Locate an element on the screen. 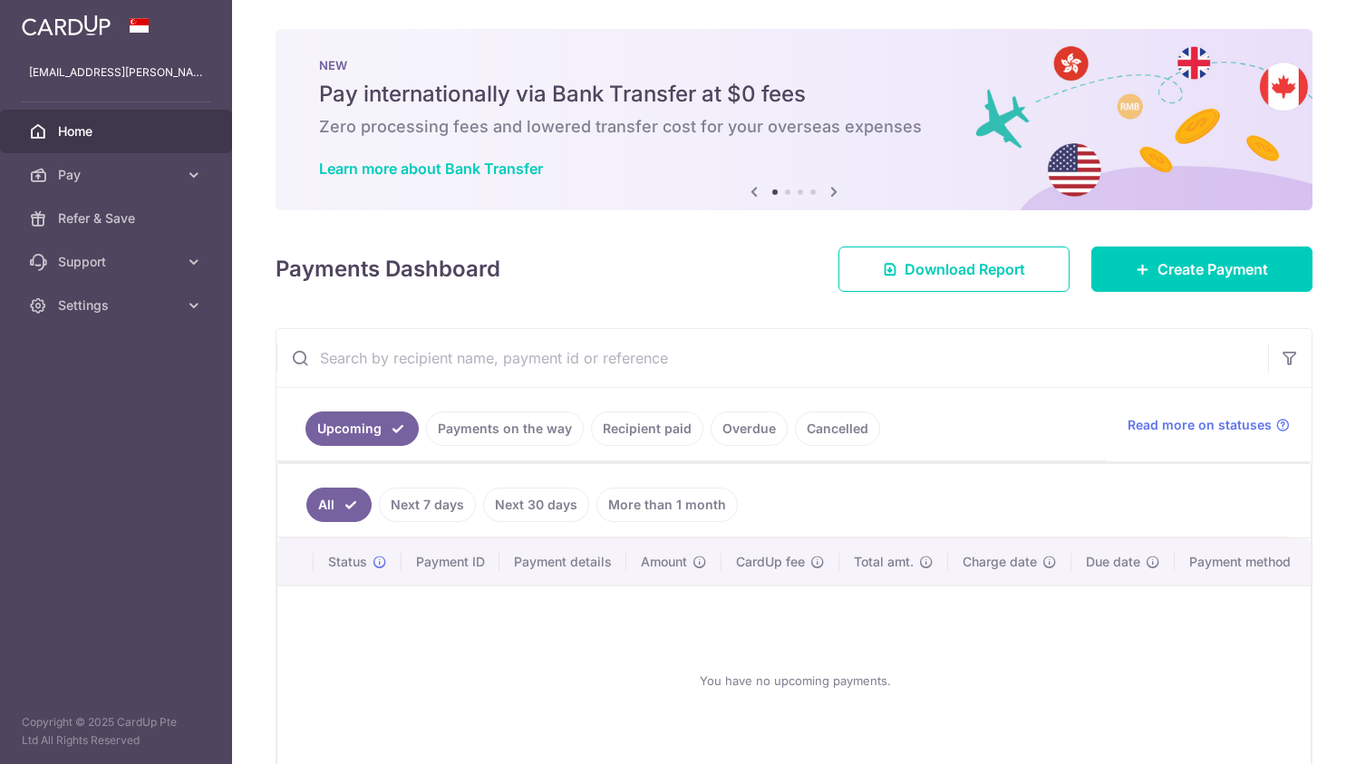 The width and height of the screenshot is (1356, 764). span: Refer & Save is located at coordinates (118, 218).